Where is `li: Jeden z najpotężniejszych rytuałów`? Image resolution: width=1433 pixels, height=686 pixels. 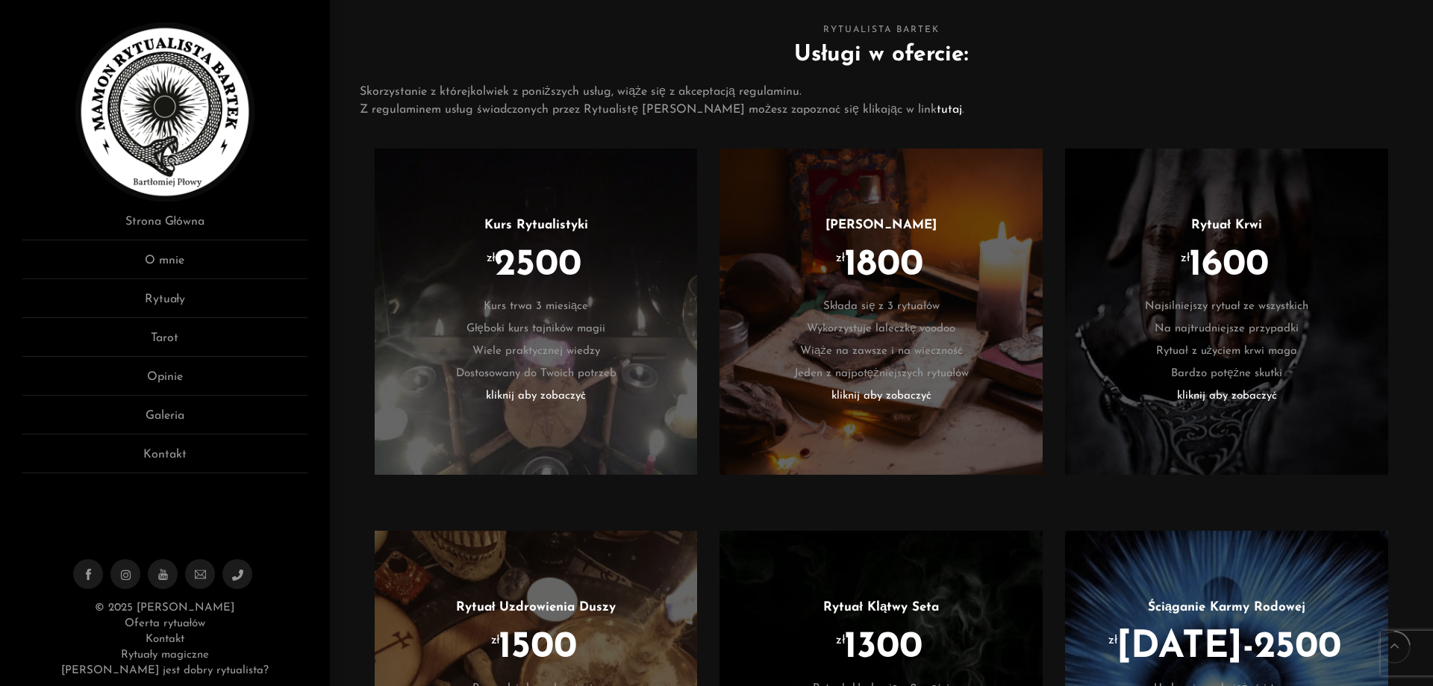
li: Jeden z najpotężniejszych rytuałów is located at coordinates (881, 374).